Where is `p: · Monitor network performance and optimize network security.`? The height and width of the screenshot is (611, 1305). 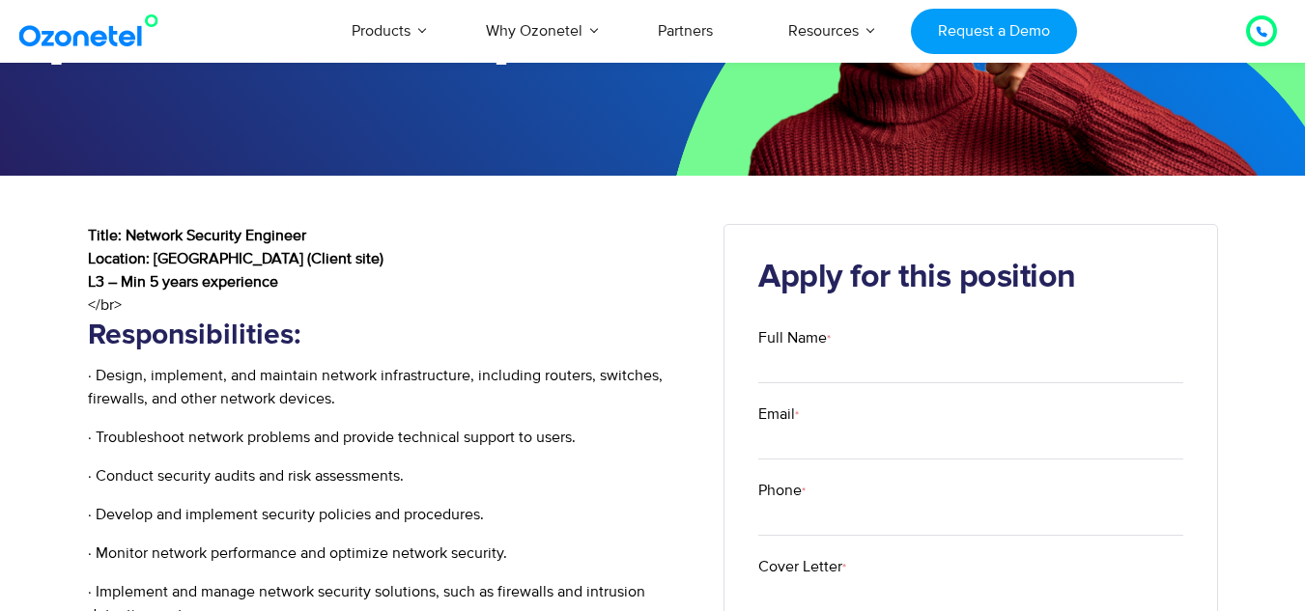
p: · Monitor network performance and optimize network security. is located at coordinates (391, 553).